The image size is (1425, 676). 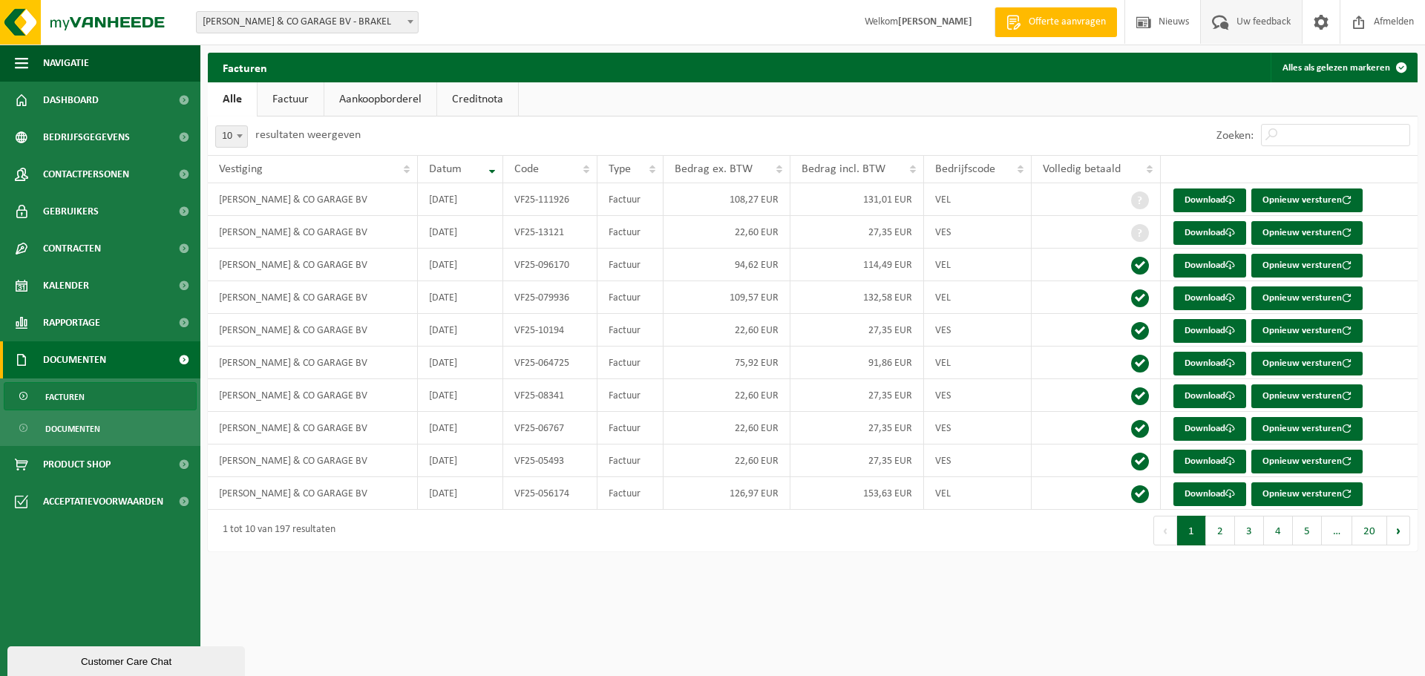 What do you see at coordinates (290, 99) in the screenshot?
I see `a: Factuur` at bounding box center [290, 99].